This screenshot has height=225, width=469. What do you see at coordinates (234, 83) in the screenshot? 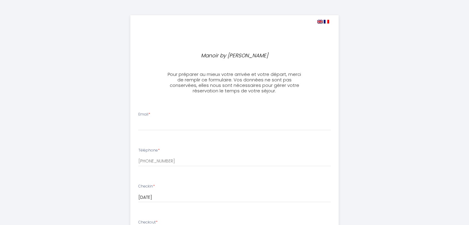
I see `h3: Pour préparer au mieux votre arrivée et votre départ, merci de remplir ce formulaire. Vos données...` at bounding box center [234, 83].